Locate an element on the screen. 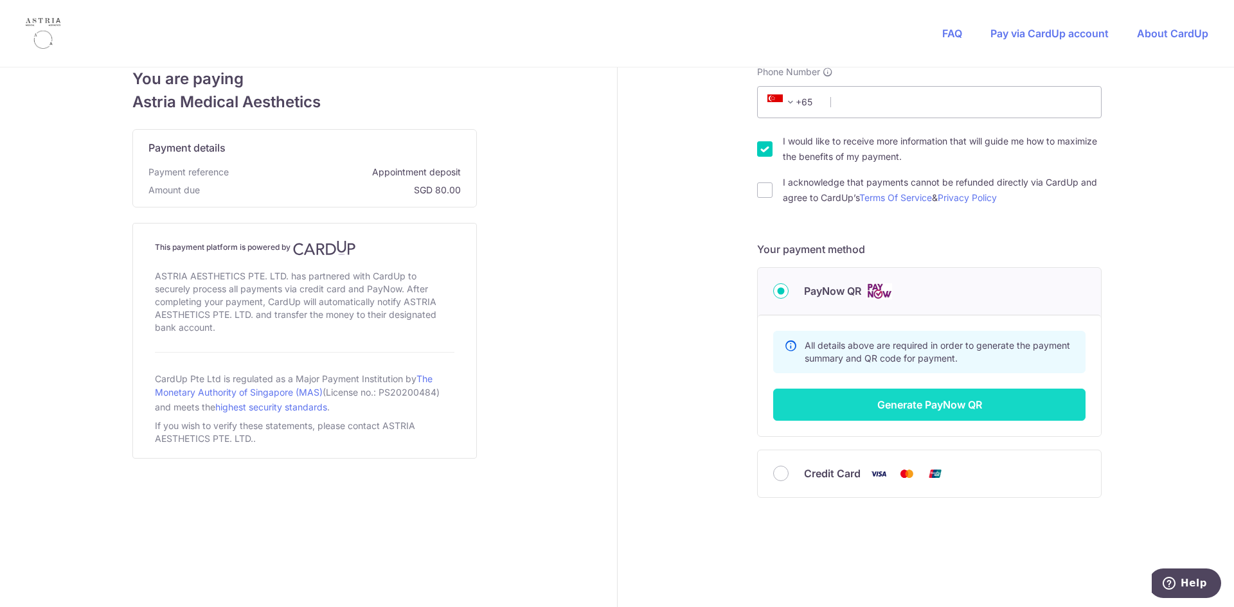 This screenshot has height=607, width=1234. div: PayNow QR Cards logo is located at coordinates (929, 291).